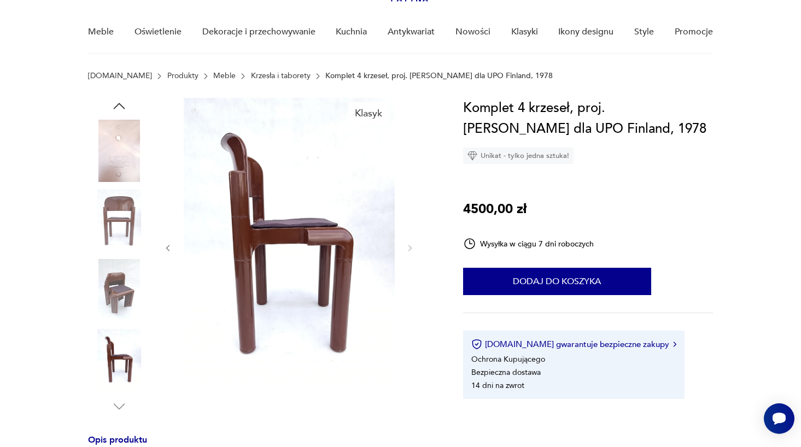 This screenshot has width=801, height=447. What do you see at coordinates (585, 32) in the screenshot?
I see `a: Ikony designu` at bounding box center [585, 32].